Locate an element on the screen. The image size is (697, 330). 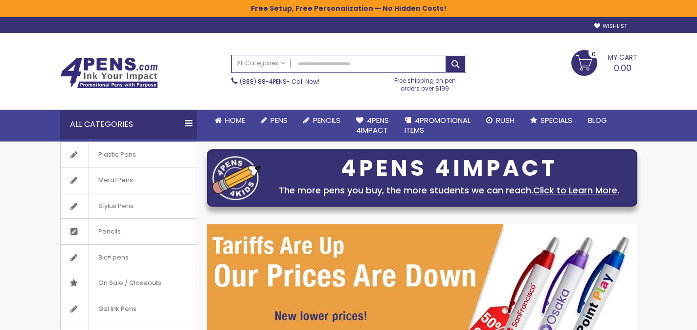
span: Rush is located at coordinates (506, 120).